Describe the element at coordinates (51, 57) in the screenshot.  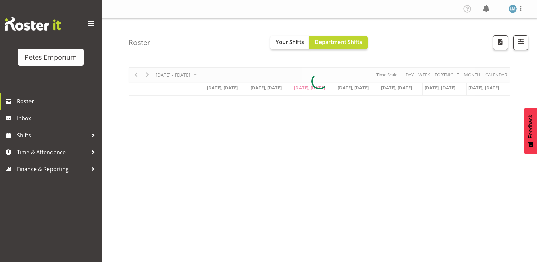
I see `div: Petes Emporium` at that location.